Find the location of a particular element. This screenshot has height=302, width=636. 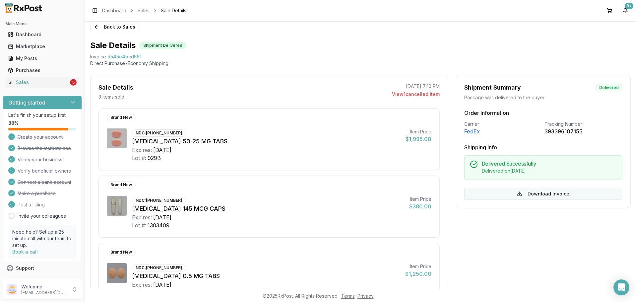

img: Juluca 50-25 MG TABS is located at coordinates (117, 138).